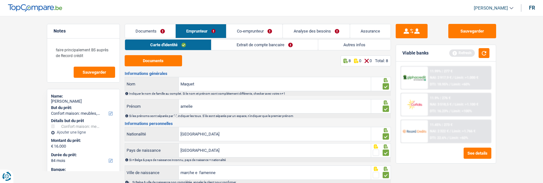 This screenshot has height=183, width=543. I want to click on span: Limit: >1.100 €, so click(466, 104).